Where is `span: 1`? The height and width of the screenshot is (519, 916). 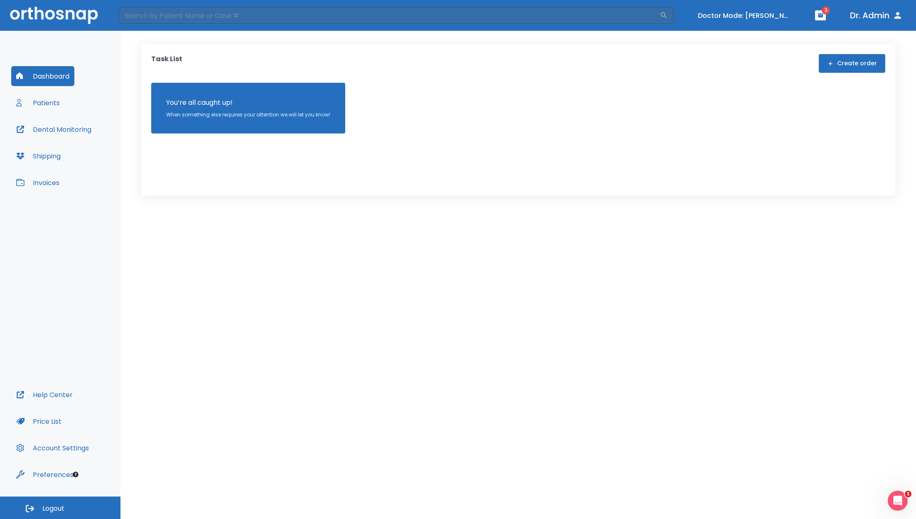
span: 1 is located at coordinates (909, 494).